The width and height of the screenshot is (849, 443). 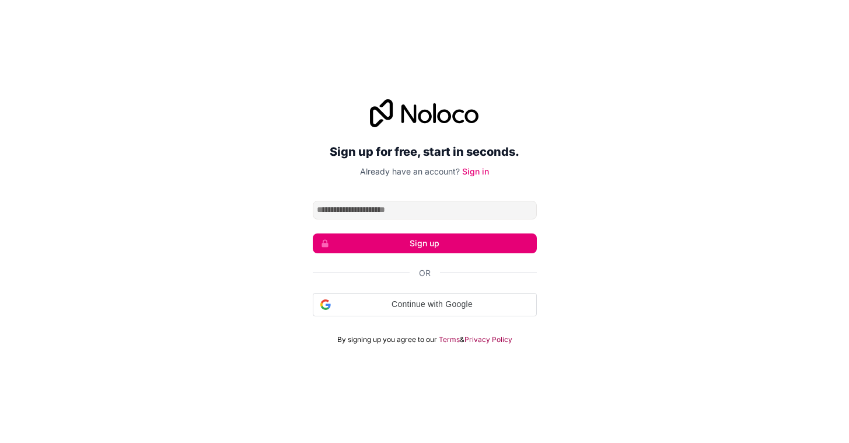 I want to click on h2: Sign up for free, start in seconds., so click(x=425, y=152).